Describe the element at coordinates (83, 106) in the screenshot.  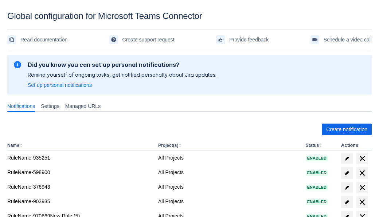
I see `span: Managed URLs` at that location.